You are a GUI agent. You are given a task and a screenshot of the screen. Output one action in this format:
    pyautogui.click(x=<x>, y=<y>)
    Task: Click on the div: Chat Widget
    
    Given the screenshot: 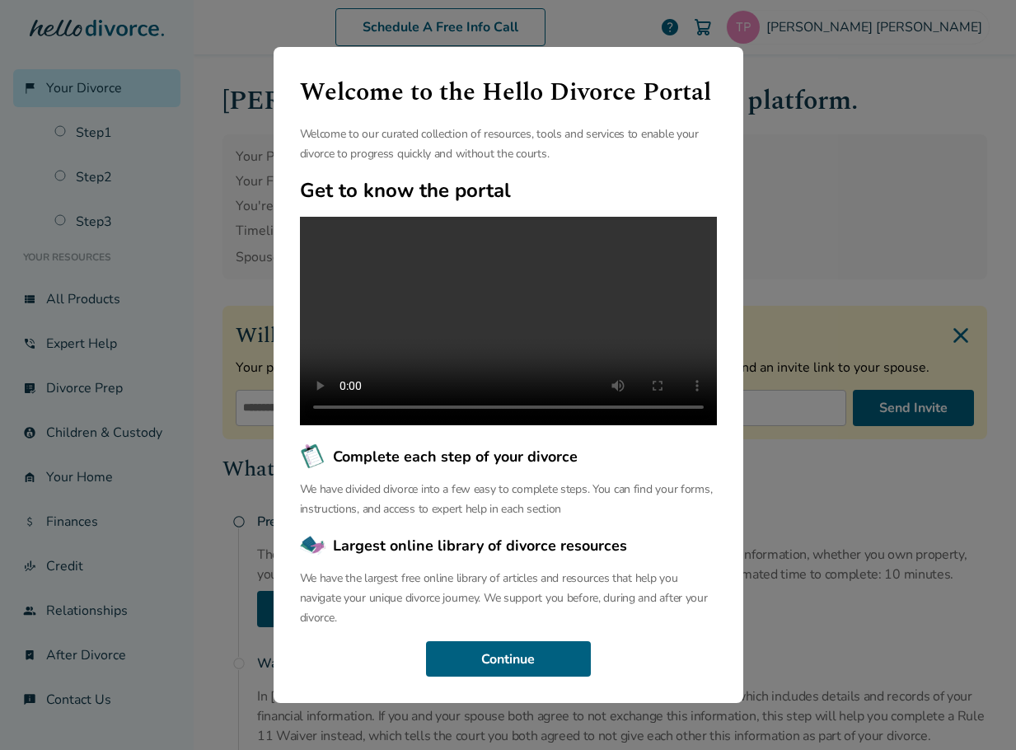 What is the action you would take?
    pyautogui.click(x=974, y=710)
    